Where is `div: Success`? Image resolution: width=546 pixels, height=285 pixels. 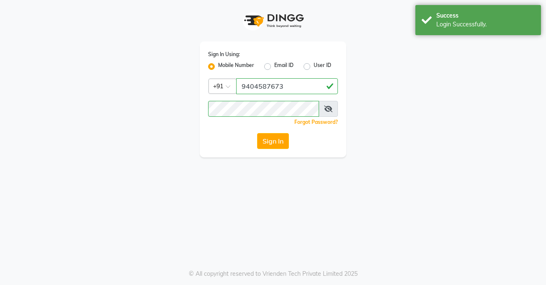 div: Success is located at coordinates (485, 15).